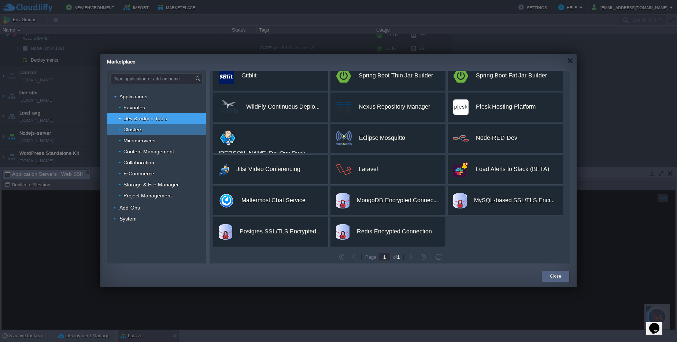 The height and width of the screenshot is (342, 677). I want to click on img: logo_small.svg, so click(224, 169).